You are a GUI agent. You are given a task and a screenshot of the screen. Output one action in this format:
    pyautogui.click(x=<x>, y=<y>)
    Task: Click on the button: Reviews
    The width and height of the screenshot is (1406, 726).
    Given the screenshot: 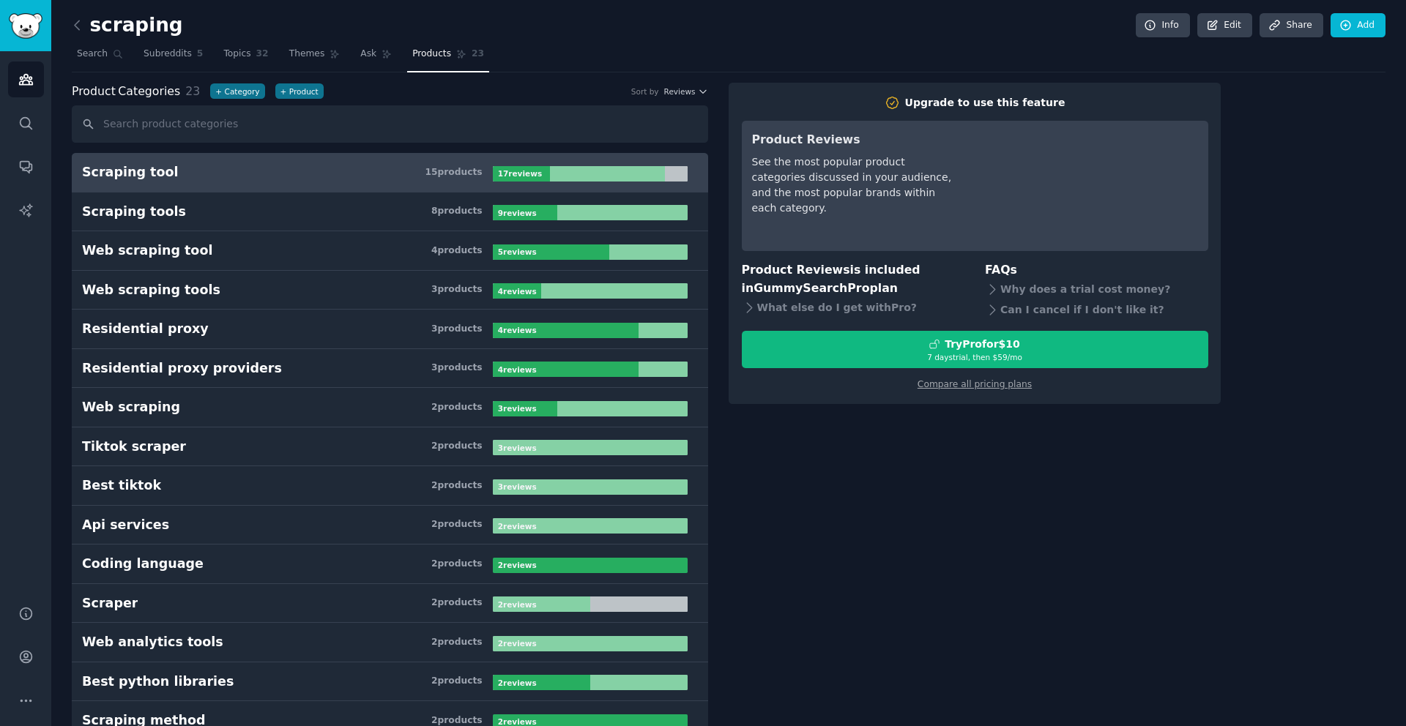 What is the action you would take?
    pyautogui.click(x=686, y=92)
    